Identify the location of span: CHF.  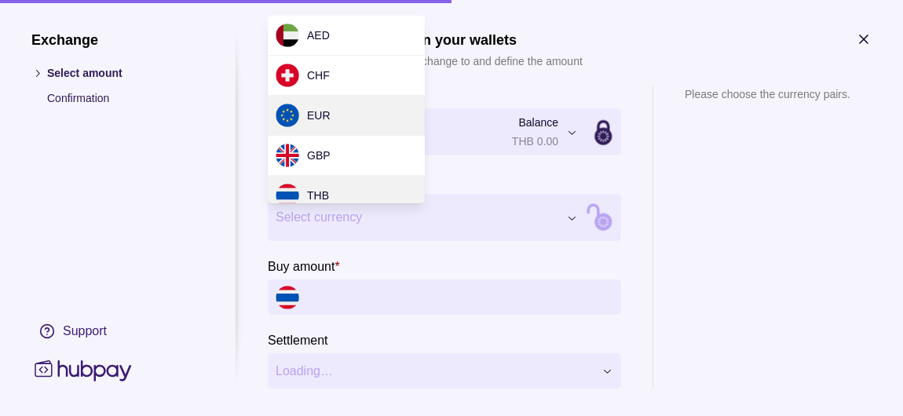
(318, 75).